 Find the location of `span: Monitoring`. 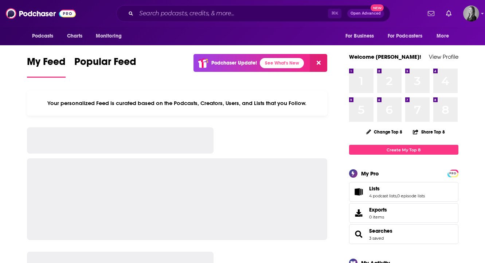

span: Monitoring is located at coordinates (109, 36).